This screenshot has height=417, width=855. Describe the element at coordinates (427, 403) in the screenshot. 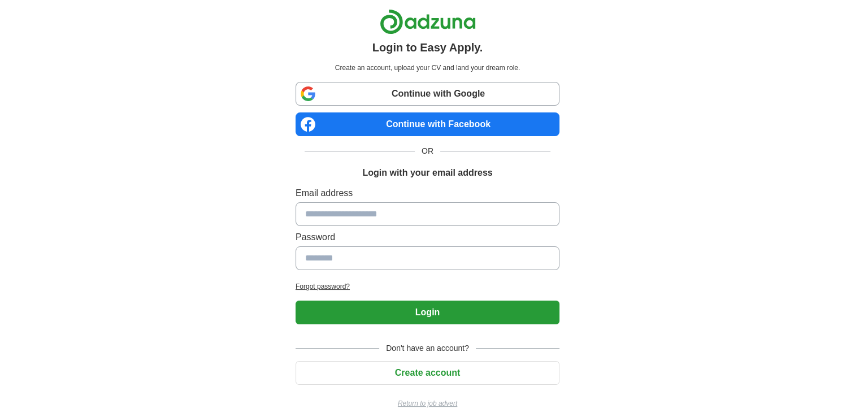

I see `a: Return to job advert` at that location.